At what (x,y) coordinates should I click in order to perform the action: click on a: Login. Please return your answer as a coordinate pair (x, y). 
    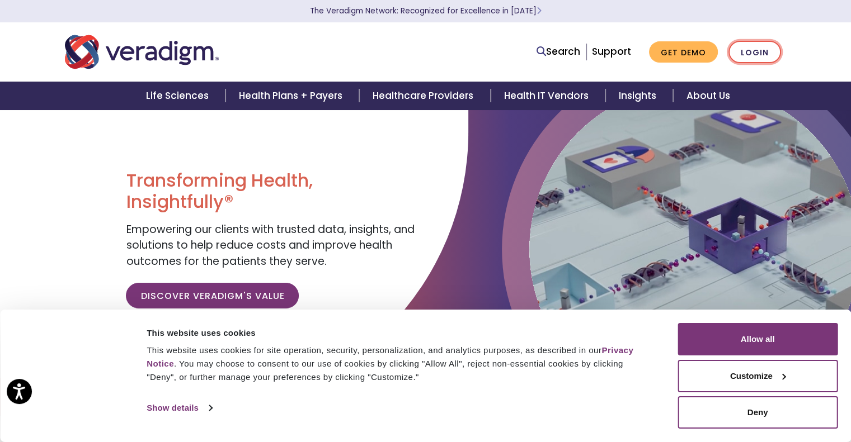
    Looking at the image, I should click on (754, 52).